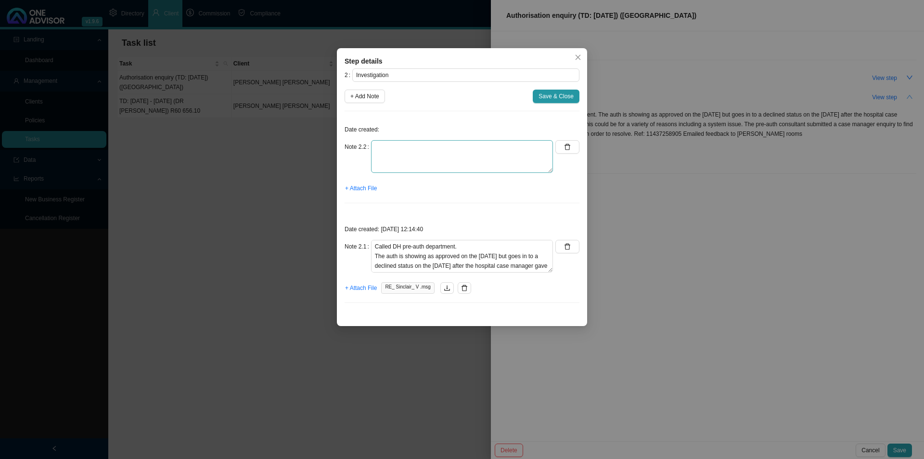 Image resolution: width=924 pixels, height=459 pixels. What do you see at coordinates (578, 57) in the screenshot?
I see `button: Close` at bounding box center [578, 57].